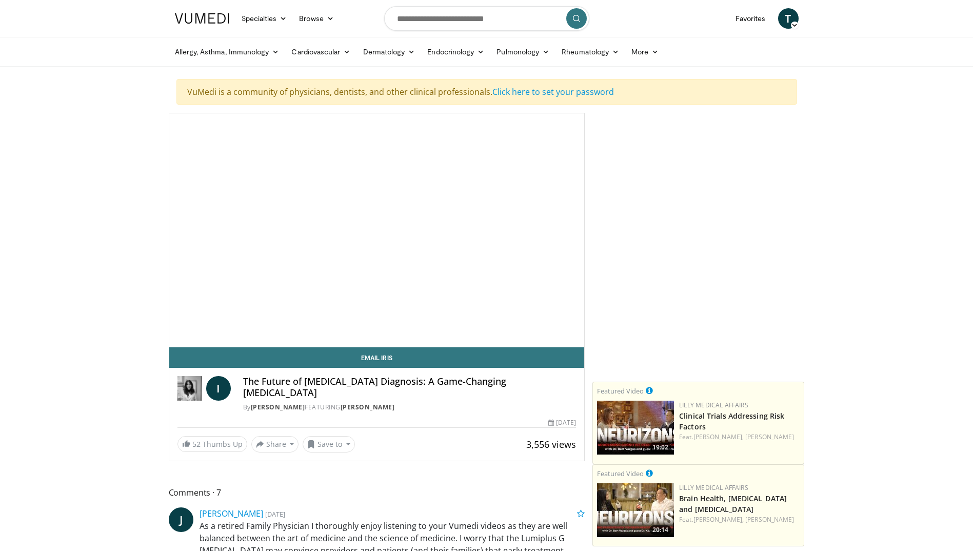 This screenshot has height=551, width=973. Describe the element at coordinates (553, 92) in the screenshot. I see `a: Click here to set your password` at that location.